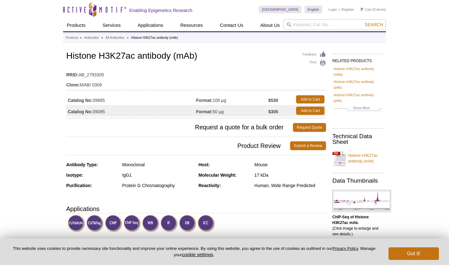 The image size is (449, 265). I want to click on img: ChIP-Seq Validated, so click(132, 223).